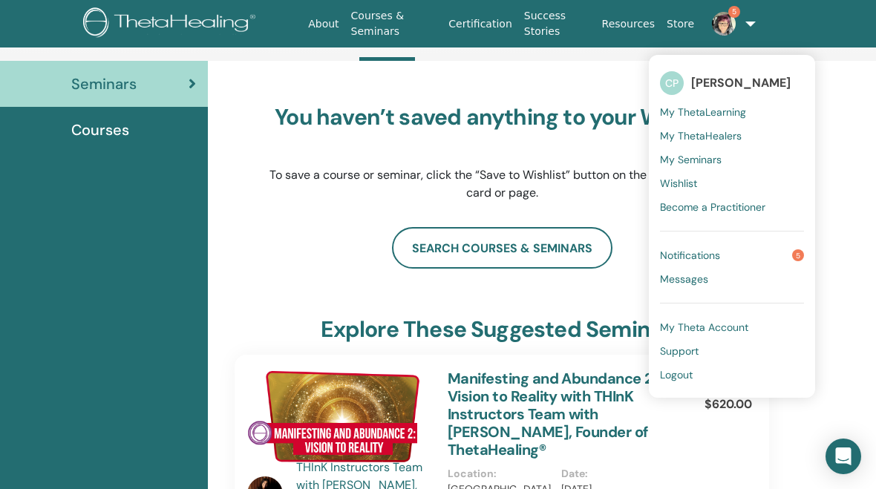 This screenshot has width=876, height=489. I want to click on a: Success Stories, so click(557, 24).